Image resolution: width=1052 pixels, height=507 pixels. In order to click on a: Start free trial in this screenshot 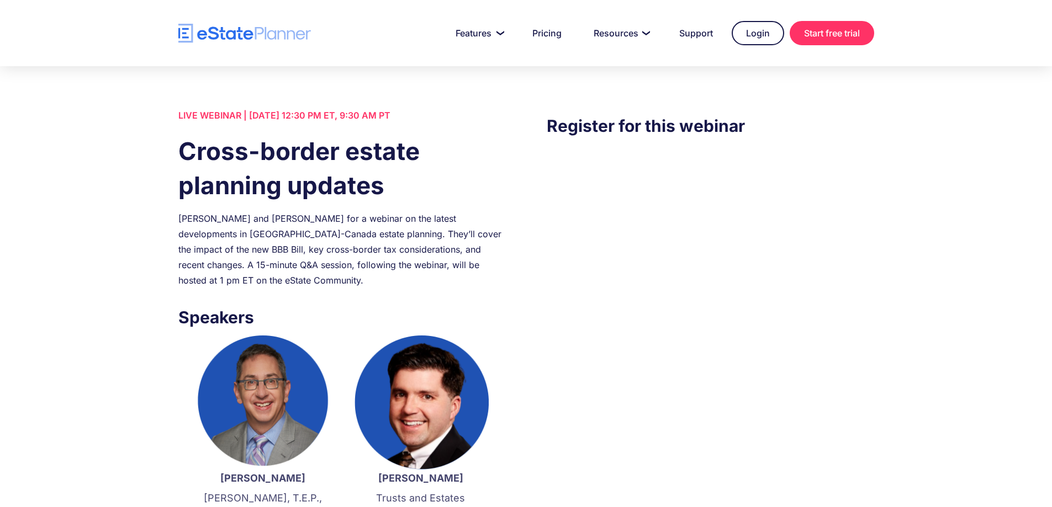, I will do `click(832, 33)`.